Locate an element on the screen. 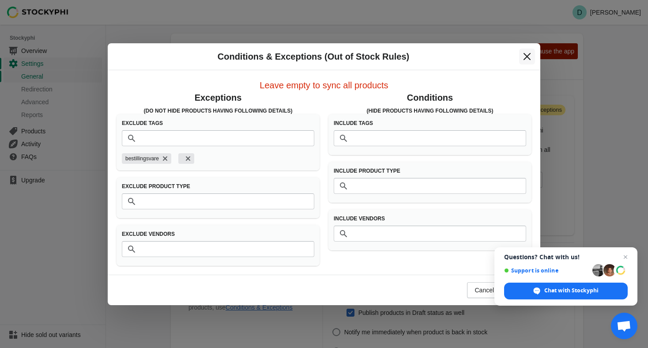 The image size is (648, 348). span: Leave empty to sync all products is located at coordinates (324, 85).